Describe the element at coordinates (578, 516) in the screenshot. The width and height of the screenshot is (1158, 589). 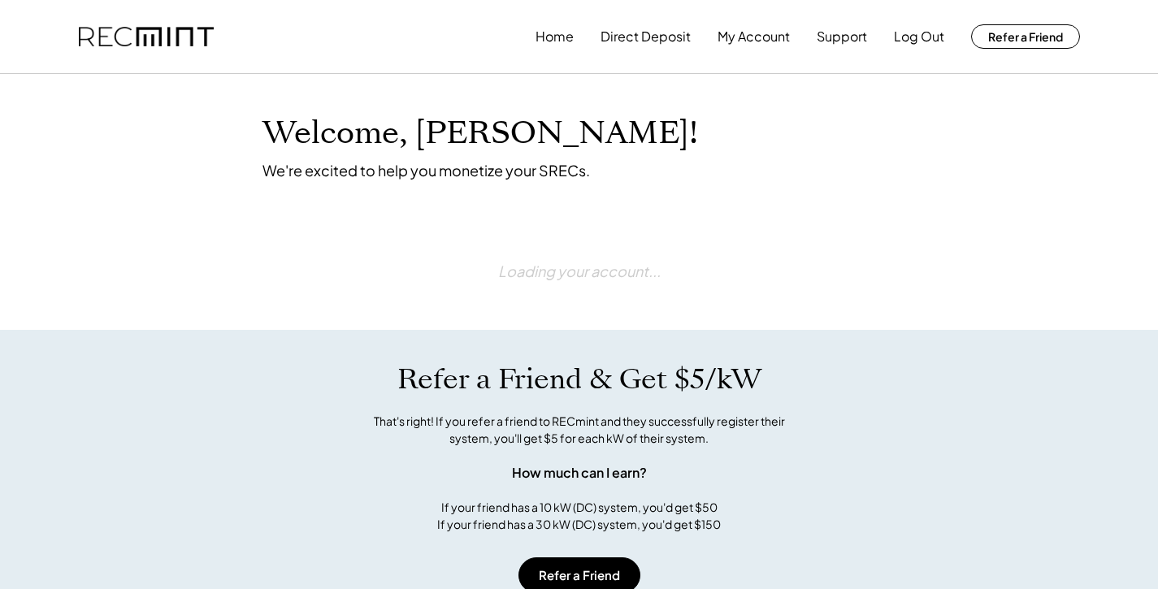
I see `div: If your friend has a 10 kW (DC) system, you'd get $50 If your friend has a 30 kW (DC) system, you...` at that location.